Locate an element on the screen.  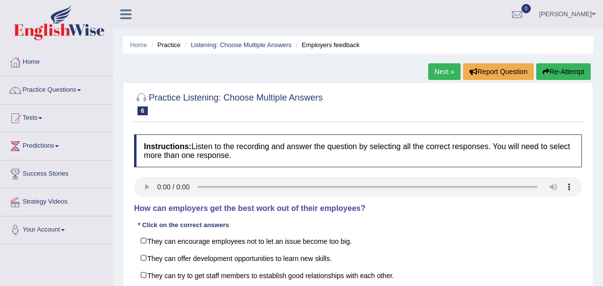
a: Your Account is located at coordinates (56, 229).